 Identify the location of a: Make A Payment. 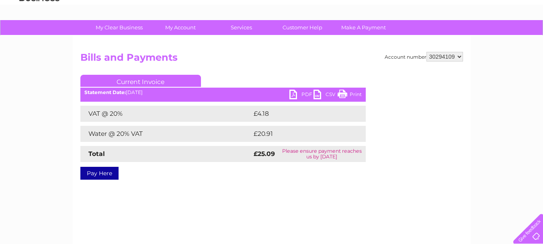
(364, 27).